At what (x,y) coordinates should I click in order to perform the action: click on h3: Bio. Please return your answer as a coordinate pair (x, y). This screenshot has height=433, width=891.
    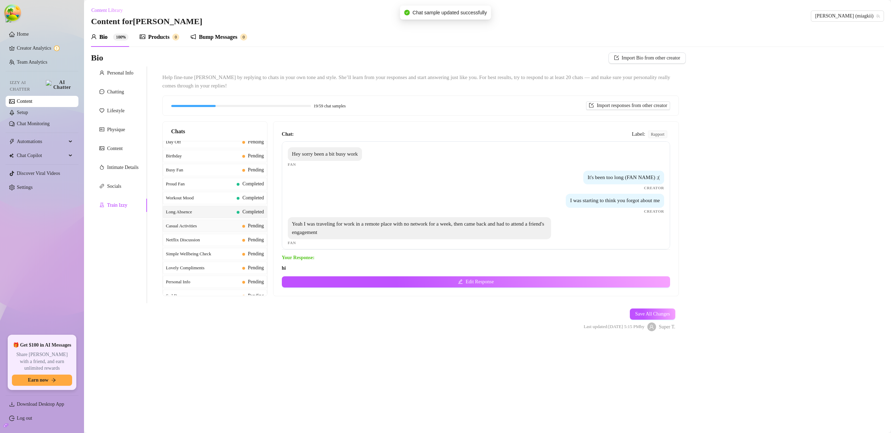
    Looking at the image, I should click on (97, 58).